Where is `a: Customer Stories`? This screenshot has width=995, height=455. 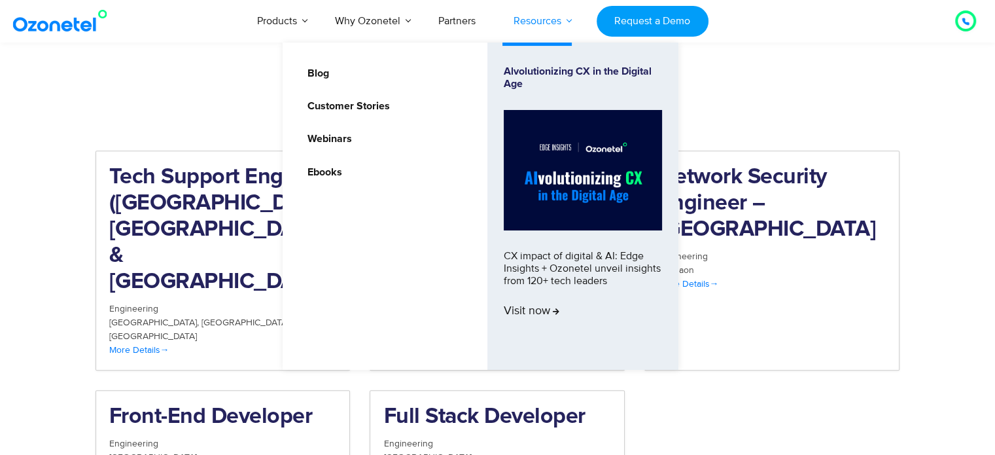 a: Customer Stories is located at coordinates (345, 106).